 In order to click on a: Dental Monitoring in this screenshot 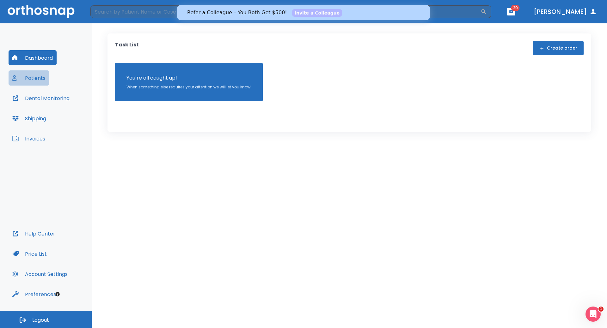, I will do `click(41, 98)`.